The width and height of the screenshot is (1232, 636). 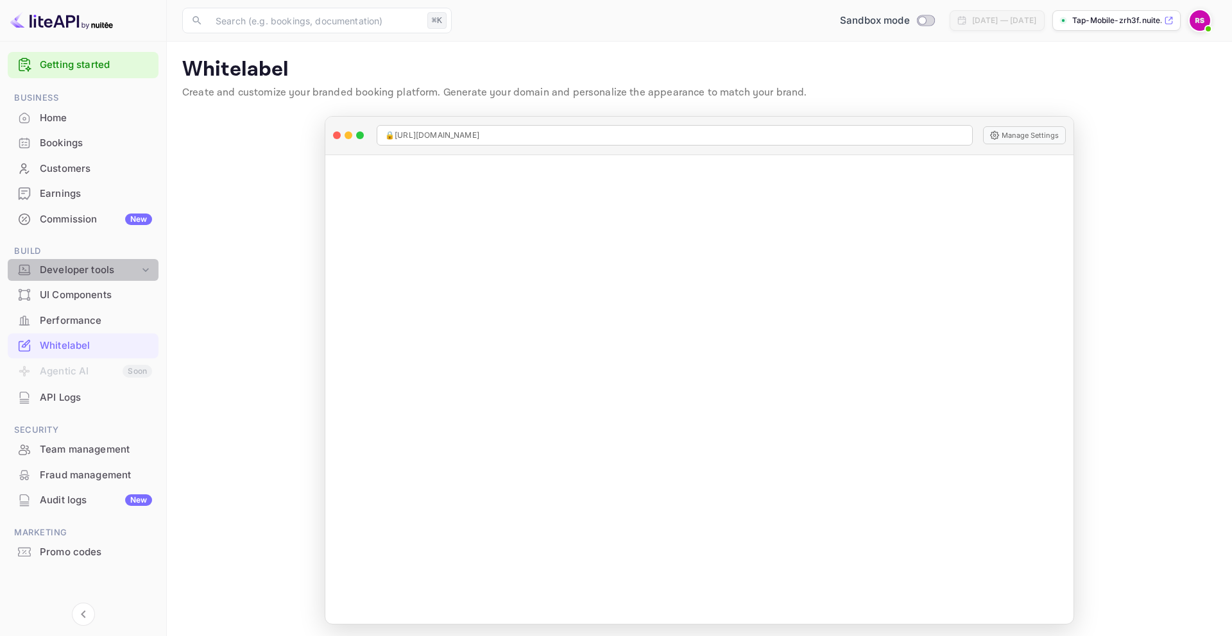 I want to click on div: Getting started, so click(x=83, y=65).